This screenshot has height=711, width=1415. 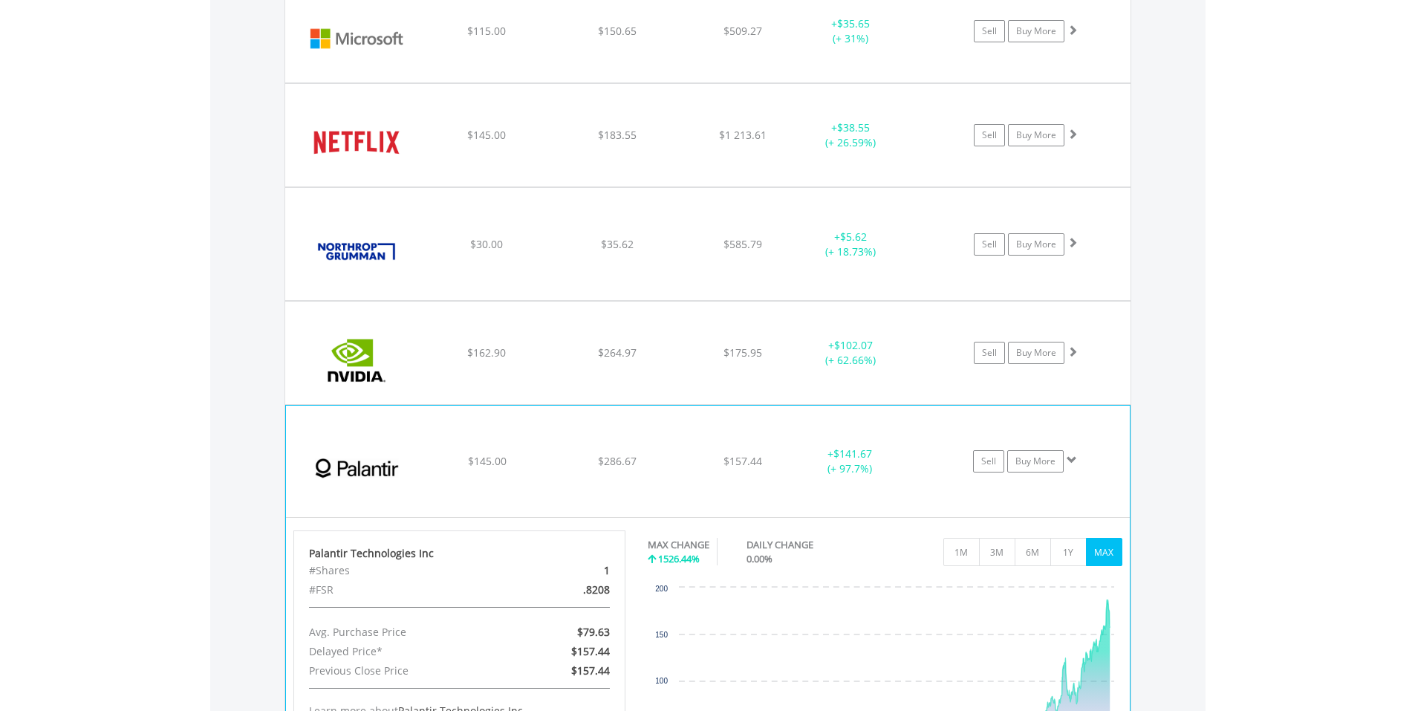 What do you see at coordinates (850, 461) in the screenshot?
I see `div: + (+ 97.7%)` at bounding box center [850, 461].